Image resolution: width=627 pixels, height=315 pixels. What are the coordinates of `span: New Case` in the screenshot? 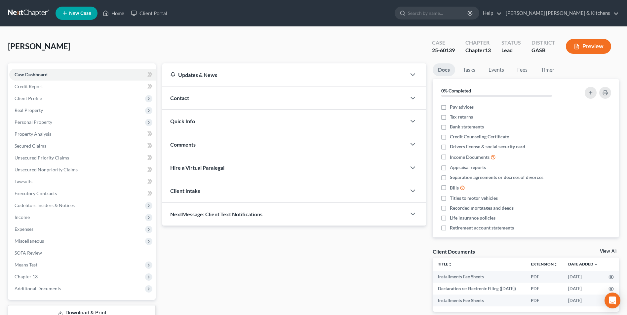 It's located at (80, 13).